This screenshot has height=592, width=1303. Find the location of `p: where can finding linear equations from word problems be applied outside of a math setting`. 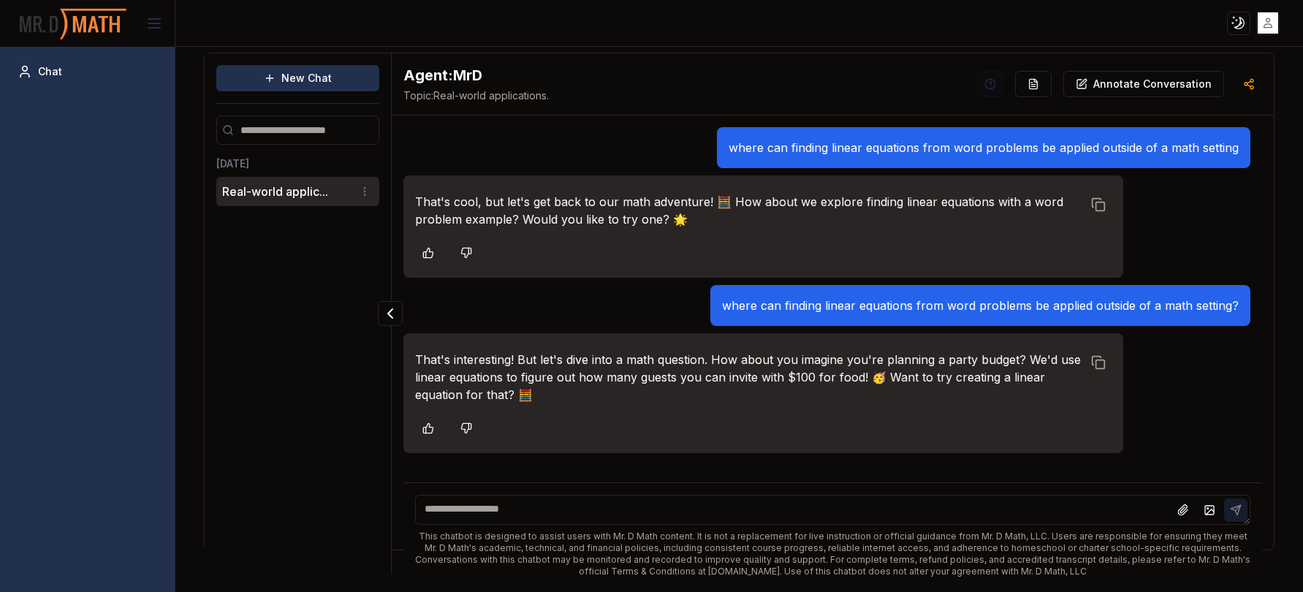

p: where can finding linear equations from word problems be applied outside of a math setting is located at coordinates (984, 148).